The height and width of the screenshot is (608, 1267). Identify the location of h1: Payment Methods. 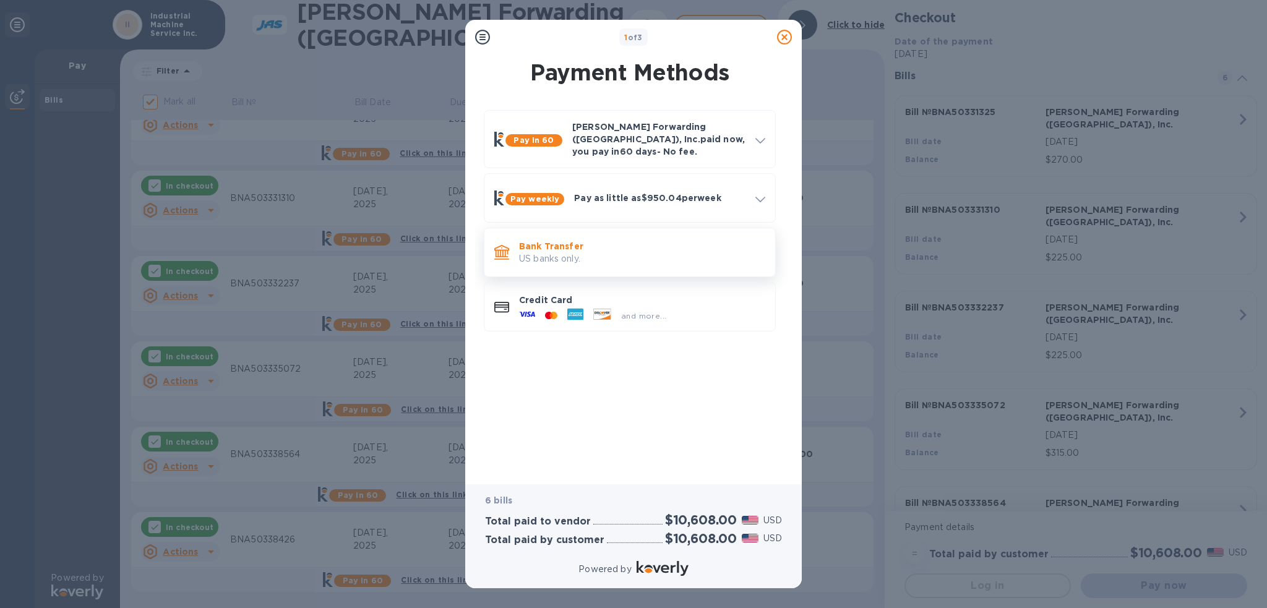
(630, 72).